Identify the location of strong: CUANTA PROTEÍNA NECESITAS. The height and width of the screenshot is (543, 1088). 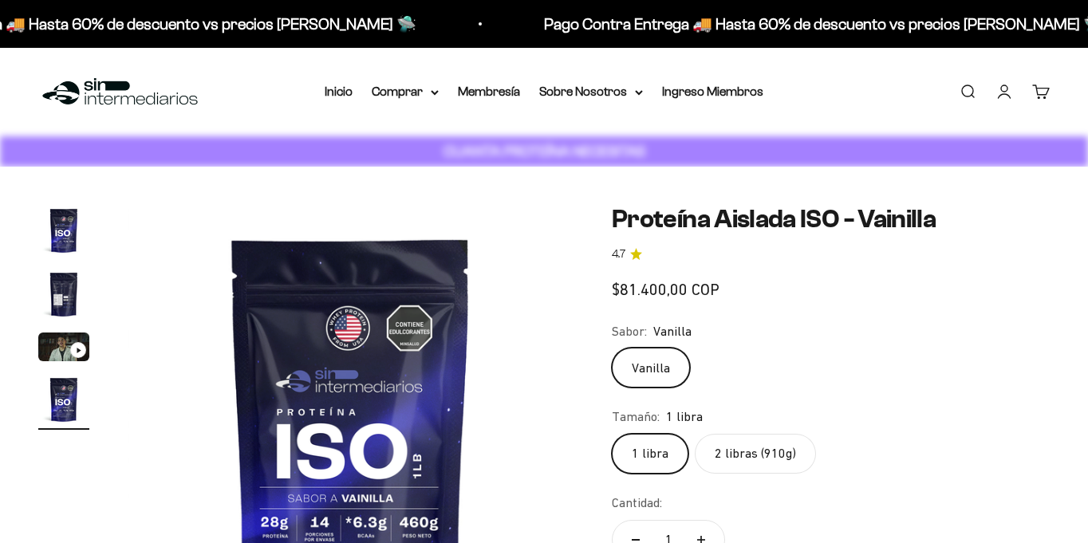
(544, 151).